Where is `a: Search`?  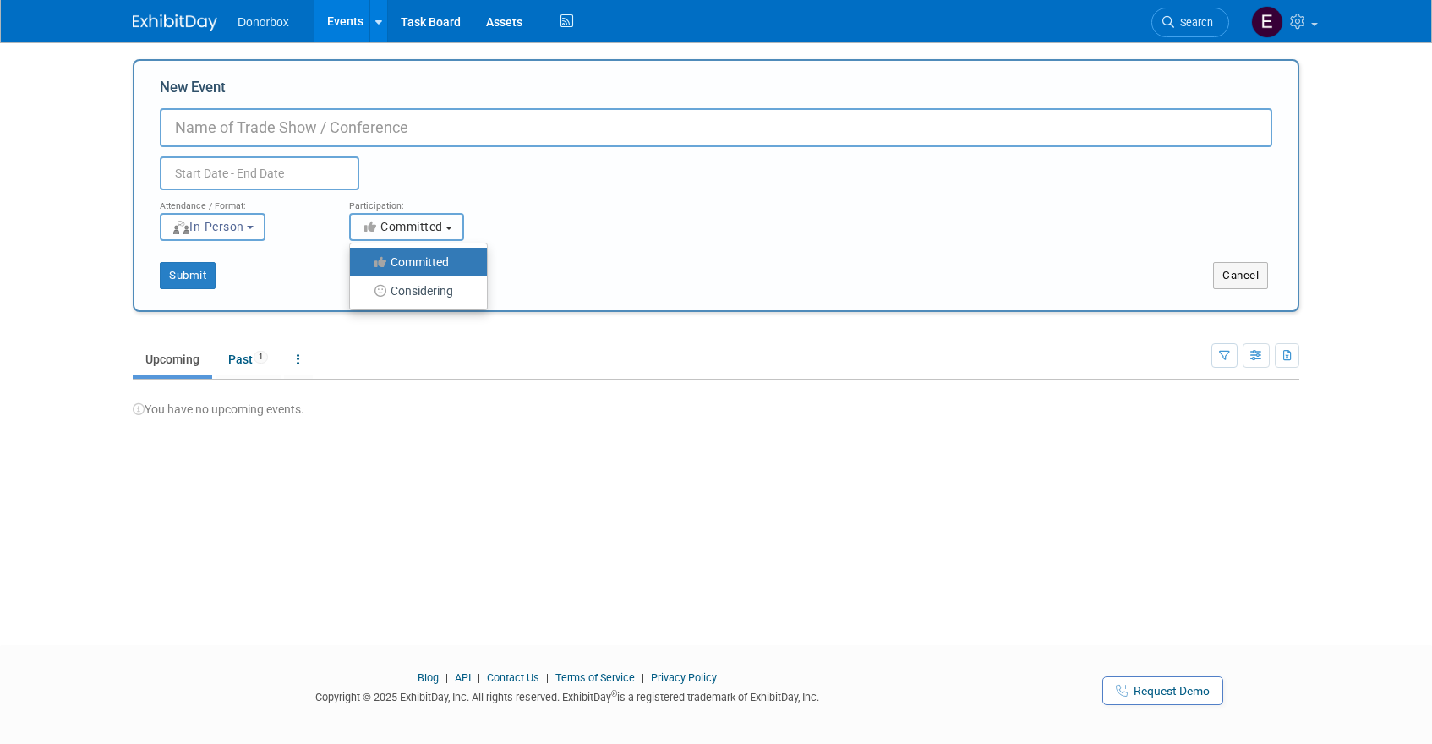 a: Search is located at coordinates (1190, 22).